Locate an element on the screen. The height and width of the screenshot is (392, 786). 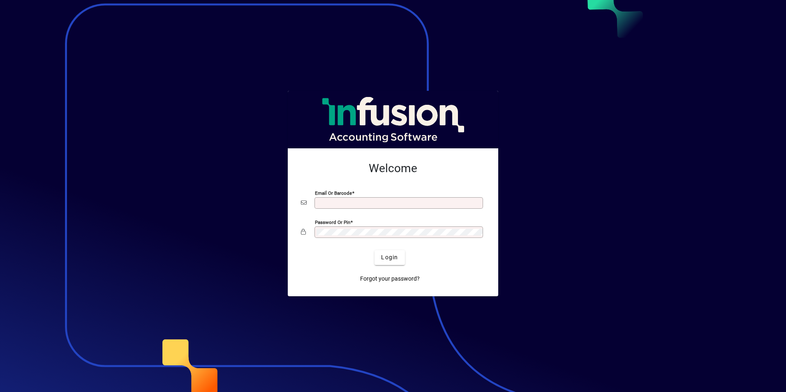
span: Forgot your password? is located at coordinates (390, 279).